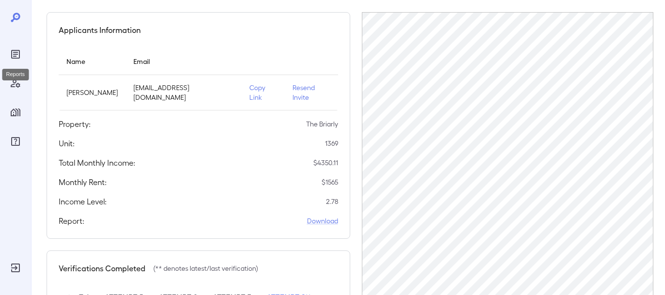 The height and width of the screenshot is (295, 665). I want to click on h5: Property:, so click(75, 124).